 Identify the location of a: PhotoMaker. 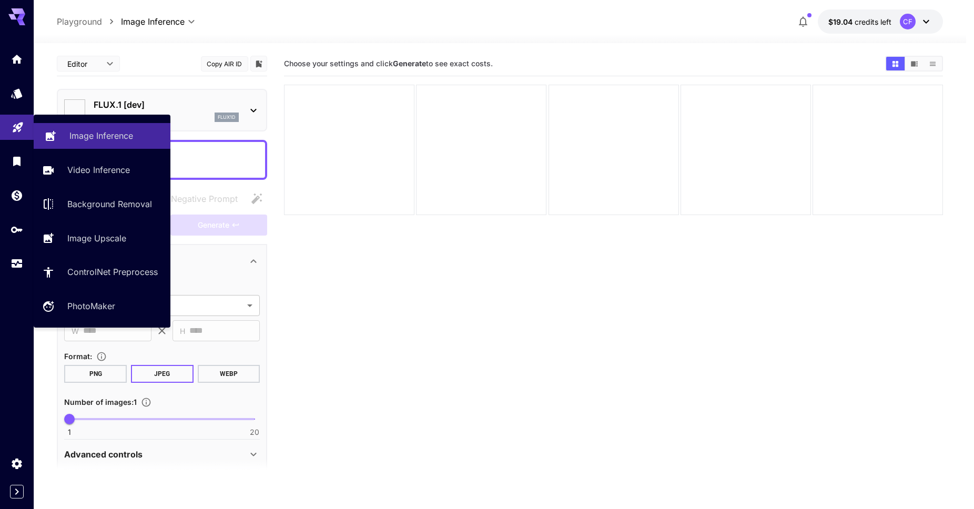
(102, 306).